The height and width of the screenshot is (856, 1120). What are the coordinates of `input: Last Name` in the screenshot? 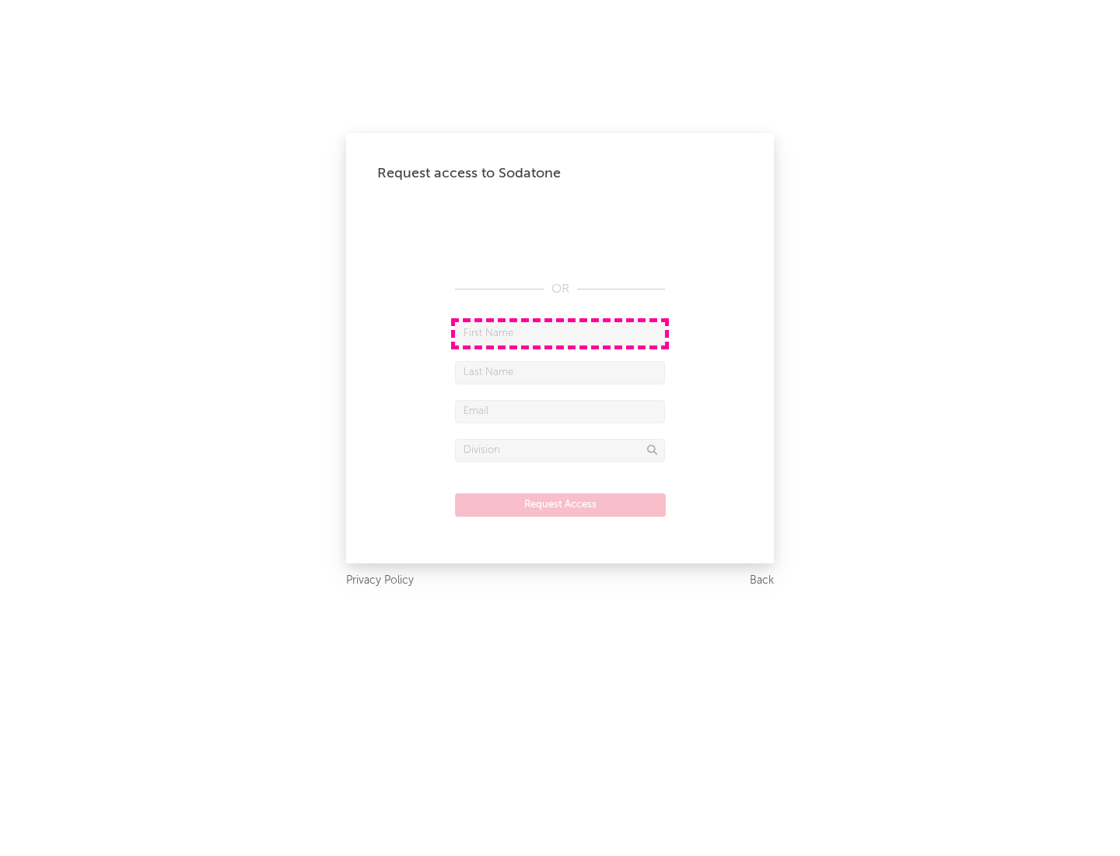 It's located at (560, 373).